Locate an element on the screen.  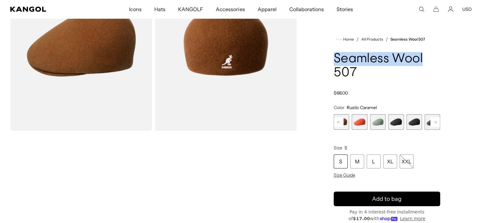
div: 2 of 9 is located at coordinates (341, 122).